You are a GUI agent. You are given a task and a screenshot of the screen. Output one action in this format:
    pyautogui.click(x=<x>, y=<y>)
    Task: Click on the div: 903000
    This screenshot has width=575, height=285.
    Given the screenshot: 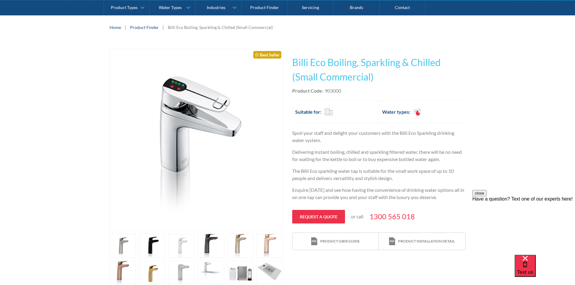 What is the action you would take?
    pyautogui.click(x=333, y=91)
    